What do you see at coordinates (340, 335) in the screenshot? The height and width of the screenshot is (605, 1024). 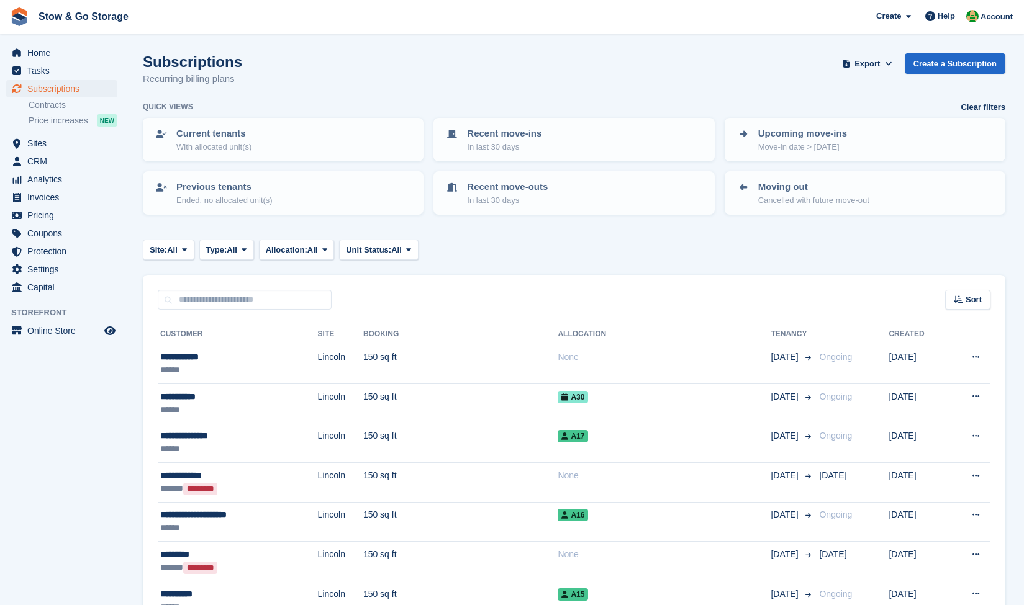 I see `th: Site` at bounding box center [340, 335].